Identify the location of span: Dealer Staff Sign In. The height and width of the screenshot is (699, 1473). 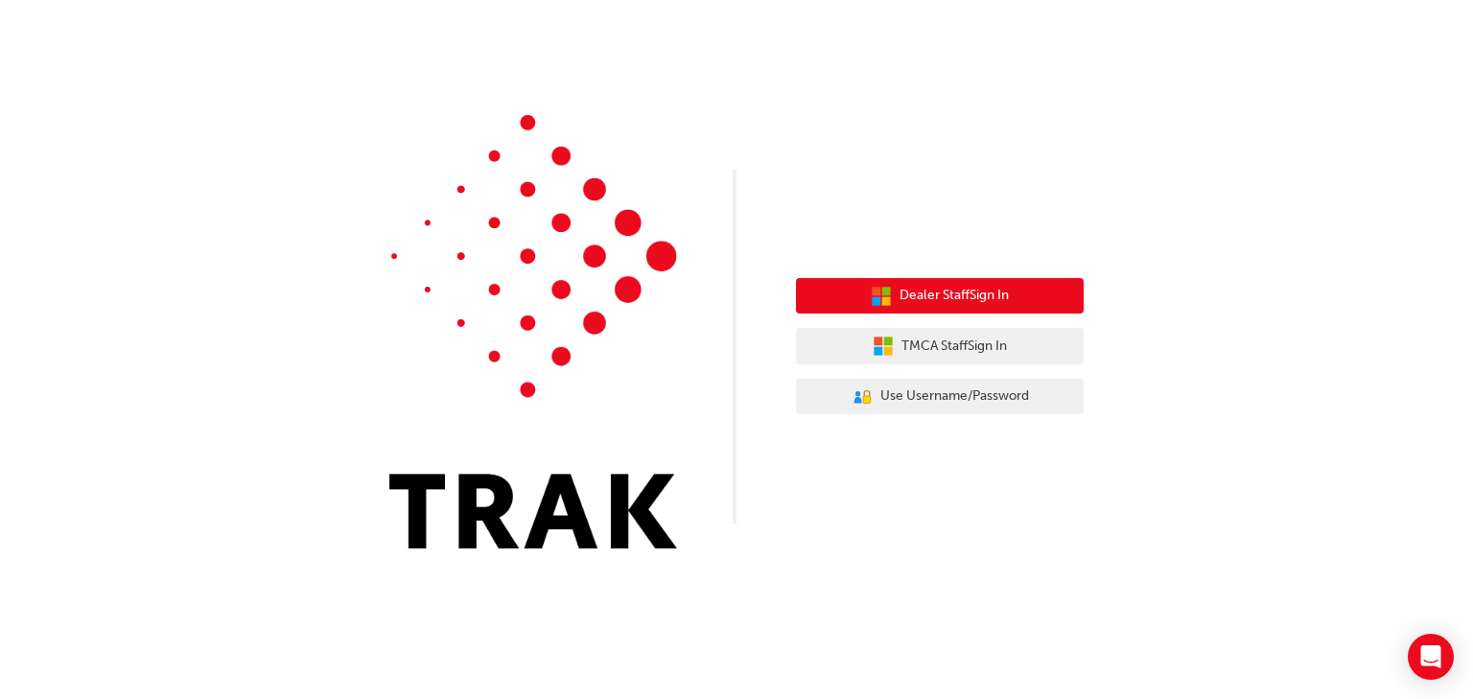
(954, 295).